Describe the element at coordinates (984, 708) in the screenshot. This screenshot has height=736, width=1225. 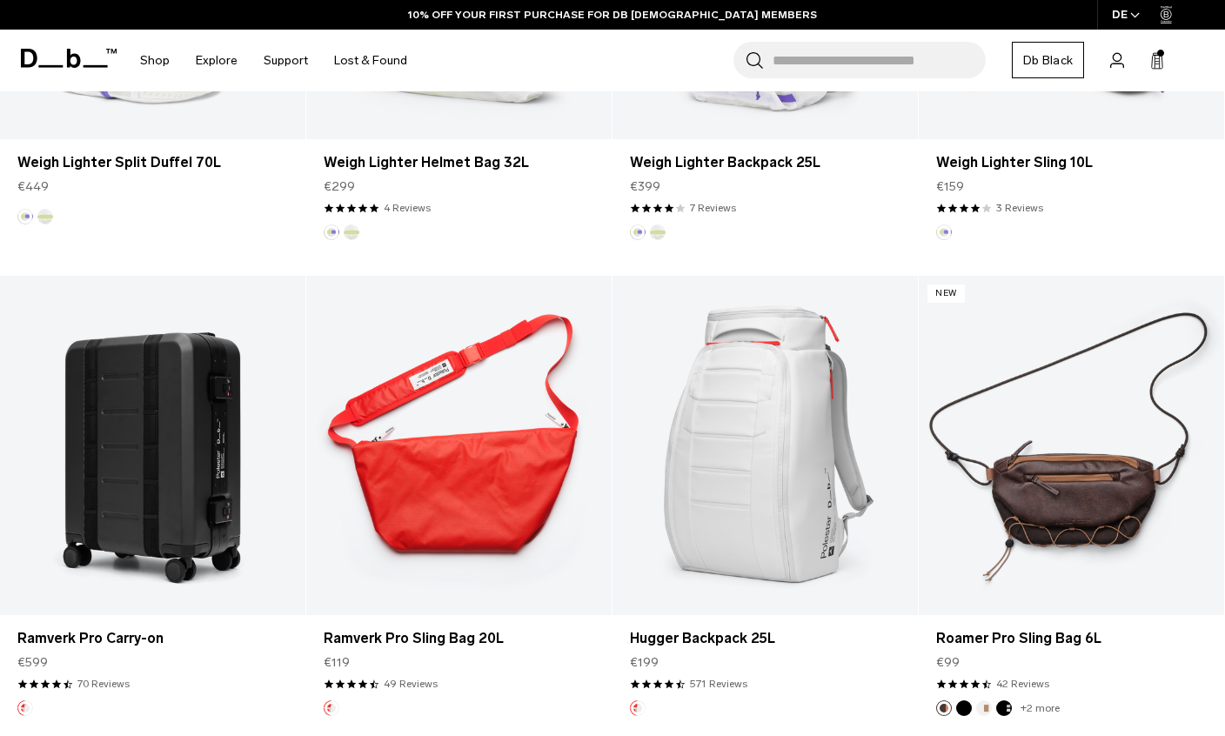
I see `button: Oatmilk` at that location.